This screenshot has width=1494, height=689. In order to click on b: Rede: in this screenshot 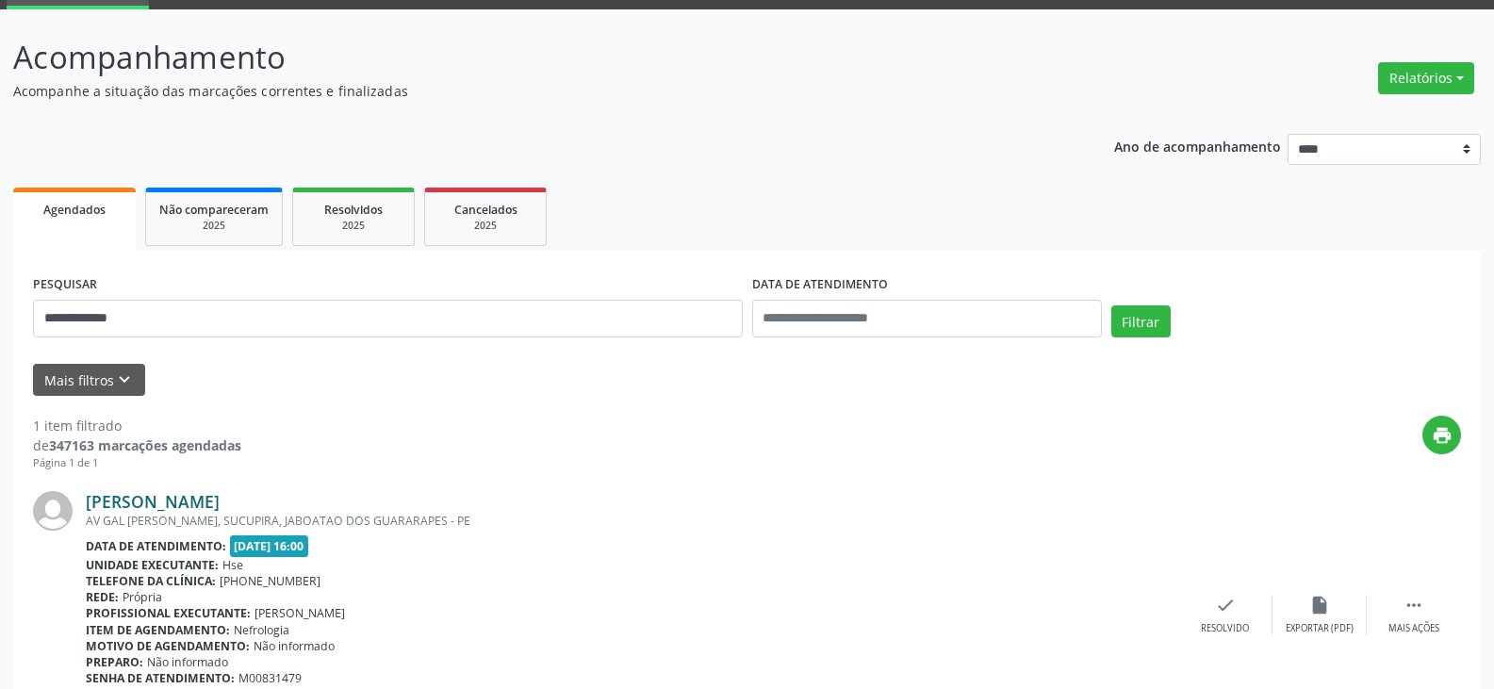, I will do `click(102, 597)`.